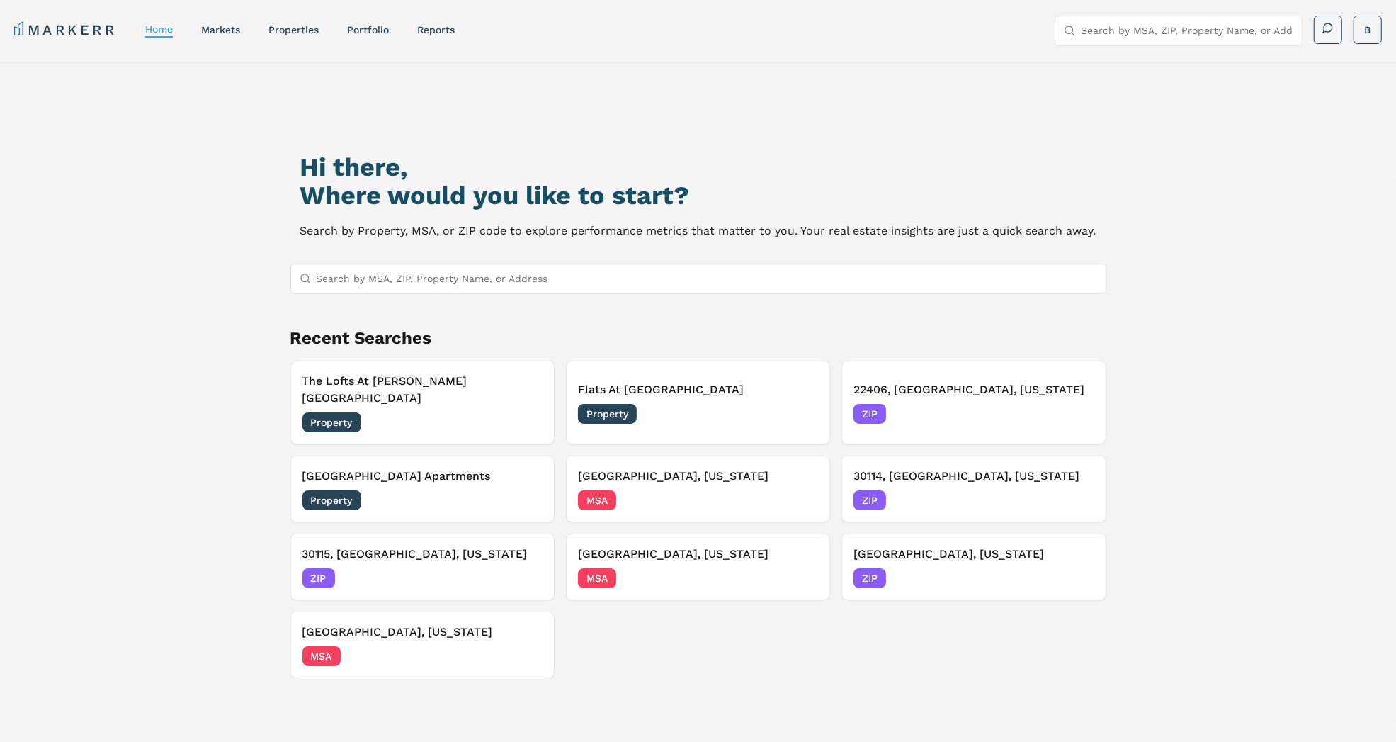 The height and width of the screenshot is (742, 1396). I want to click on a: Portfolio, so click(368, 30).